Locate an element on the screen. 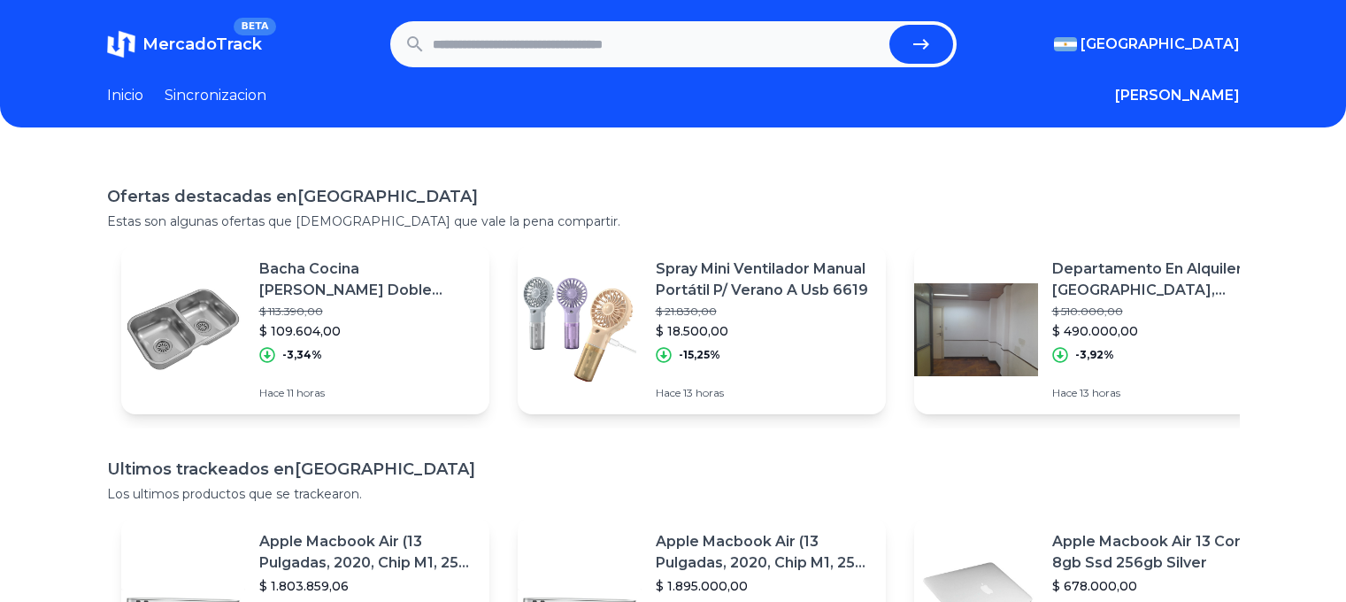  img: MercadoTrack is located at coordinates (121, 44).